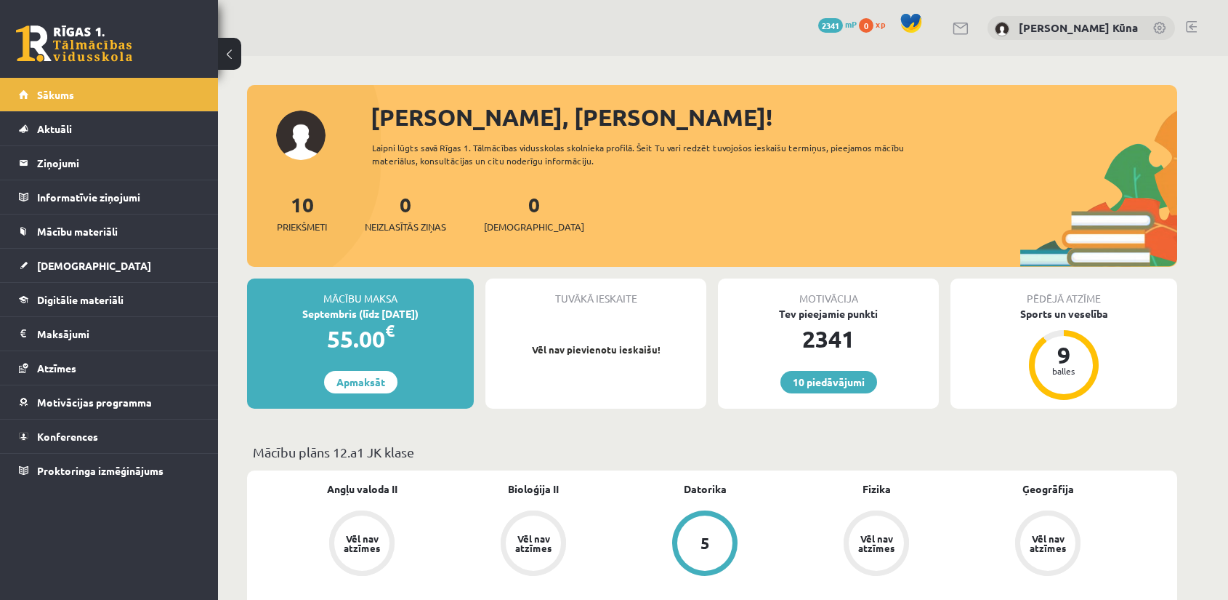 Image resolution: width=1228 pixels, height=600 pixels. What do you see at coordinates (1064, 355) in the screenshot?
I see `div: 9` at bounding box center [1064, 355].